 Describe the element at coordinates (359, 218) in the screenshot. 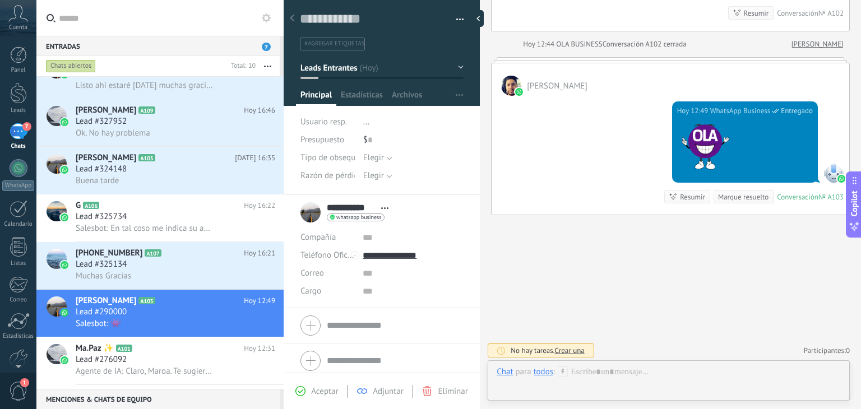

I see `span: whatsapp business` at that location.